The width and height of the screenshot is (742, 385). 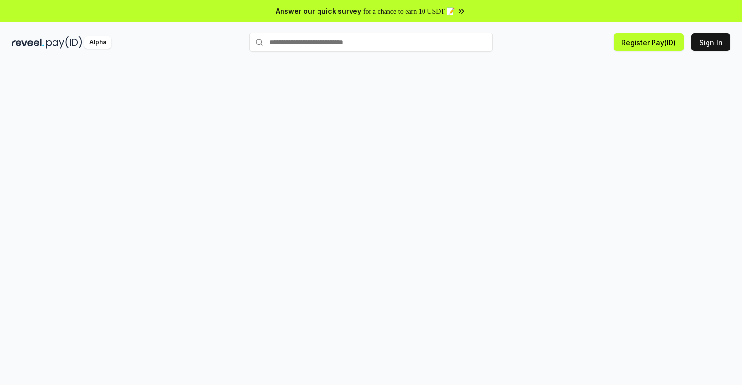 I want to click on span: Answer our quick survey, so click(x=318, y=11).